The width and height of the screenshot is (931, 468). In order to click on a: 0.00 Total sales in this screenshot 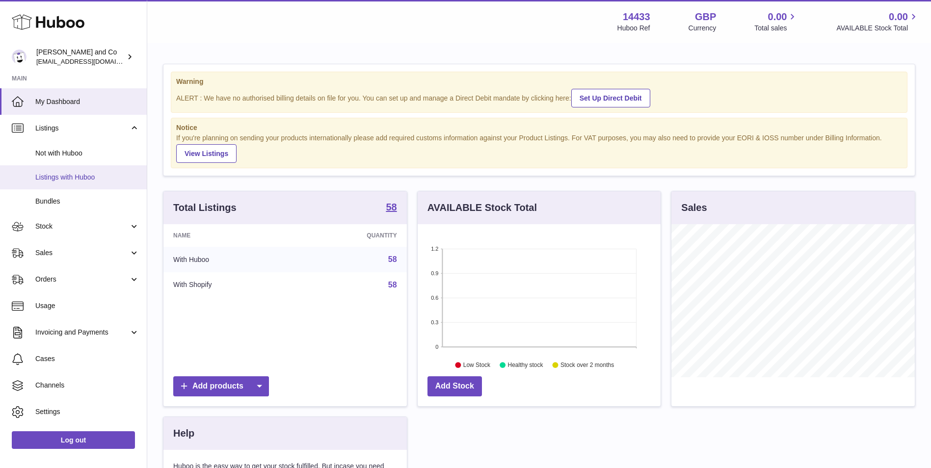, I will do `click(776, 22)`.